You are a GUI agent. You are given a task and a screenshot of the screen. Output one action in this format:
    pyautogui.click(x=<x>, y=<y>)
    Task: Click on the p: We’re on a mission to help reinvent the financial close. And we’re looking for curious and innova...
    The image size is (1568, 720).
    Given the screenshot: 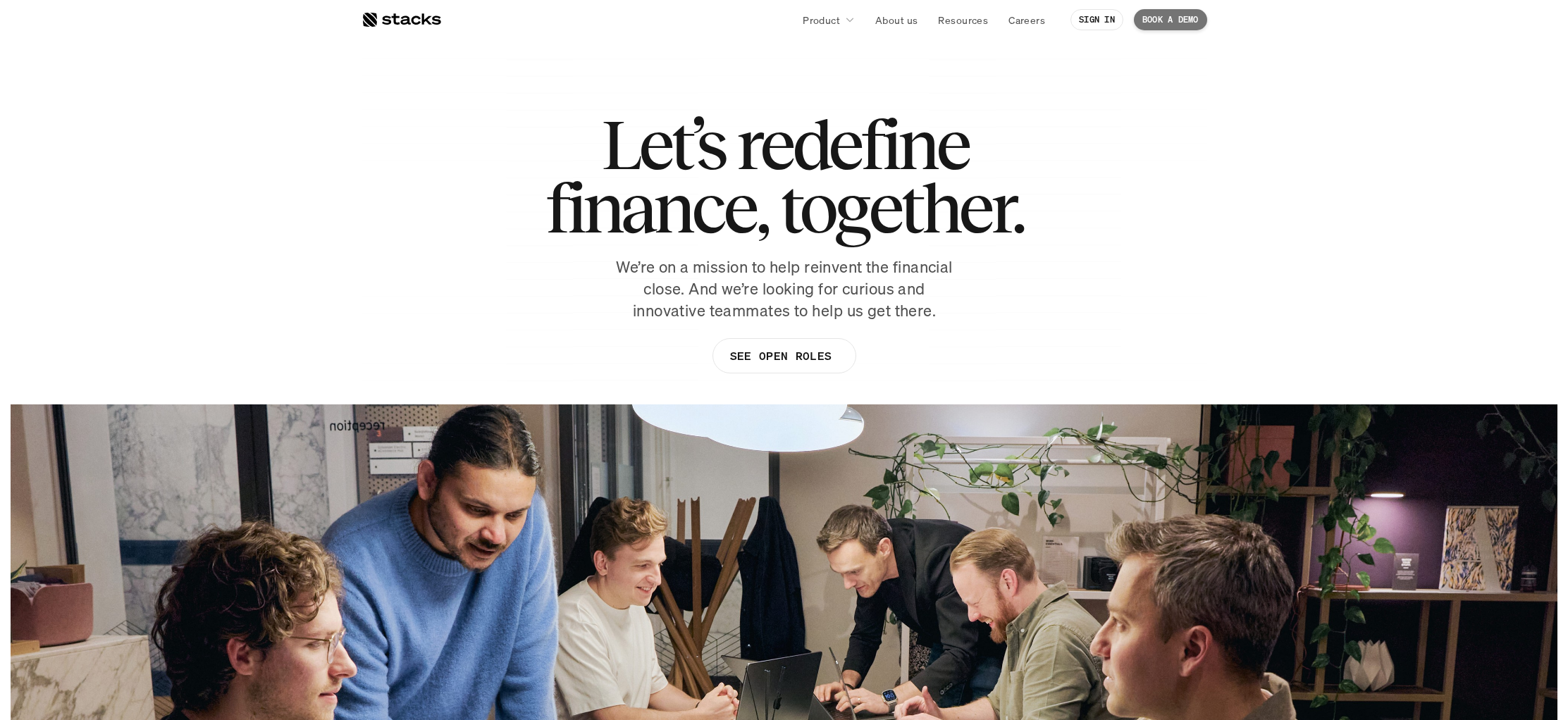 What is the action you would take?
    pyautogui.click(x=784, y=289)
    